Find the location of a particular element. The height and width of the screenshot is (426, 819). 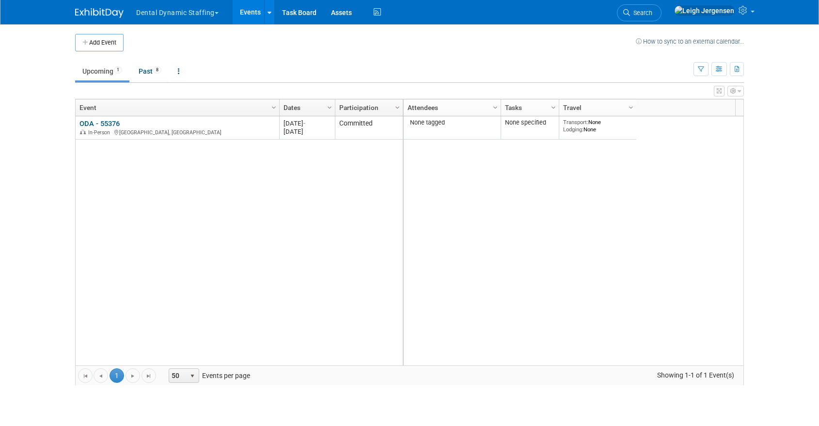

span: Showing 1-1 of 1 Event(s) is located at coordinates (696, 375).